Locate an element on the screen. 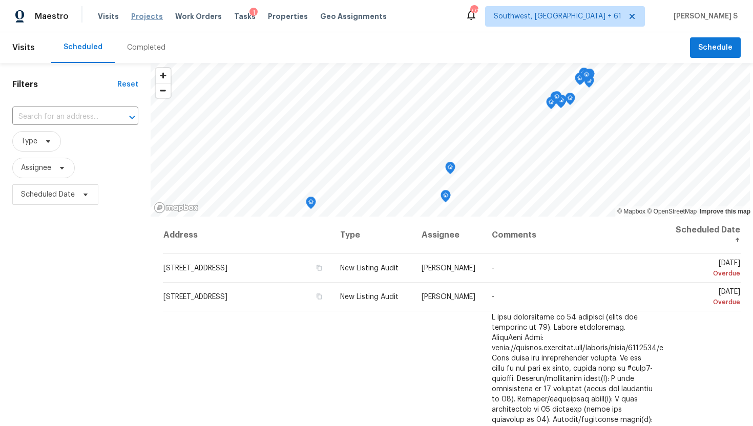 The width and height of the screenshot is (753, 426). th: Comments is located at coordinates (574, 235).